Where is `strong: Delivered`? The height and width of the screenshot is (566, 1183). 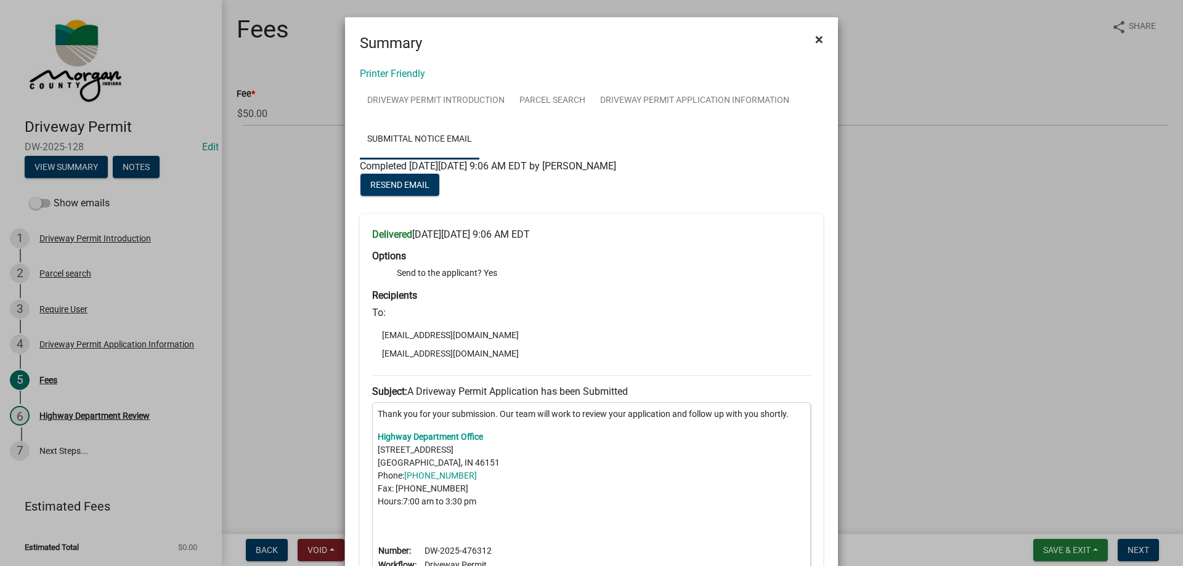
strong: Delivered is located at coordinates (392, 234).